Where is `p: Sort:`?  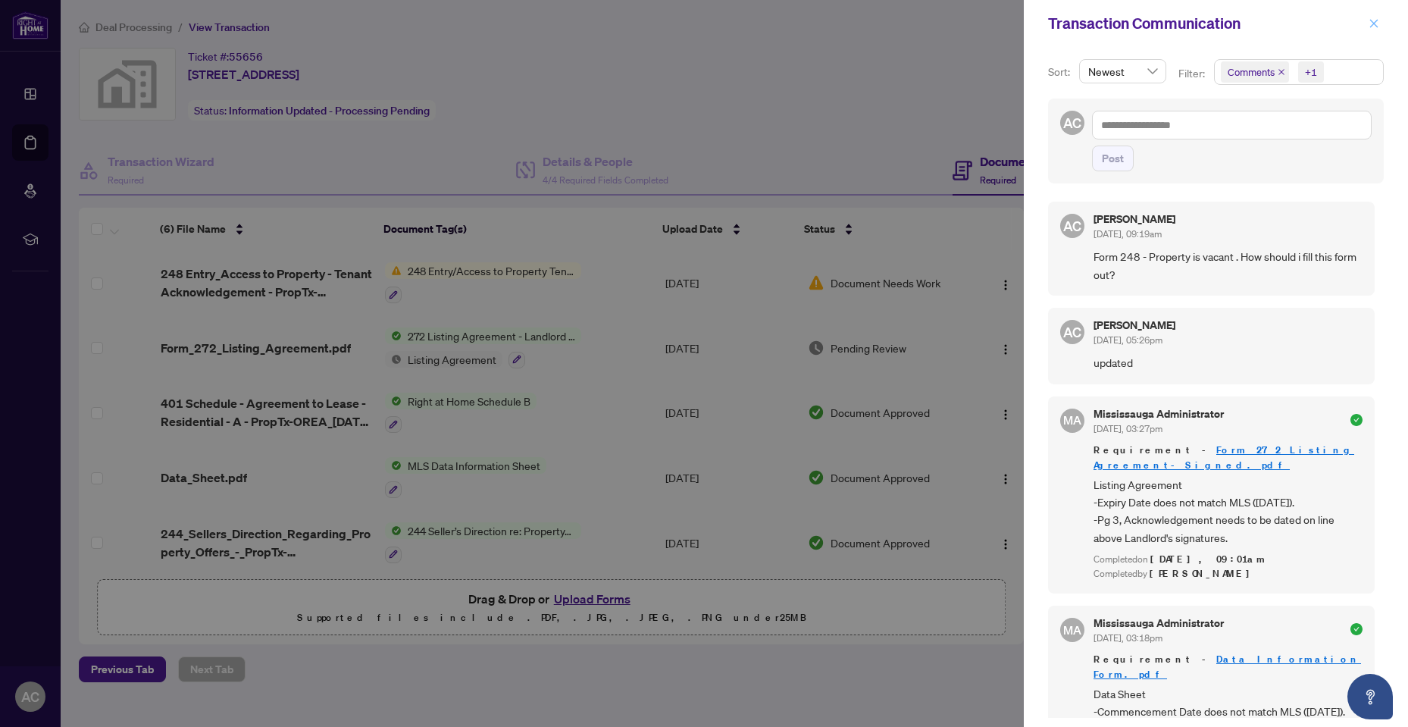 p: Sort: is located at coordinates (1060, 72).